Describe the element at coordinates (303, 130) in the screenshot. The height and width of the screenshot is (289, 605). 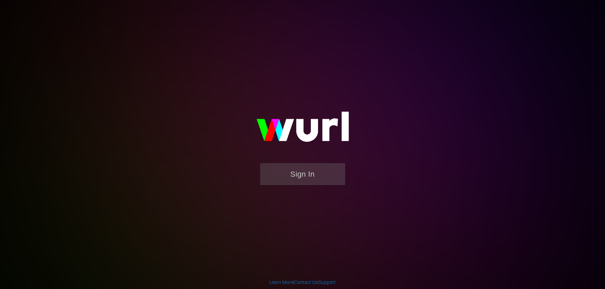
I see `img: wurl-logo-on-black-223613ac3d8ba8fe6dc639794a292ebdb59501304c7dfd60c99c58986ef67473.svg` at that location.